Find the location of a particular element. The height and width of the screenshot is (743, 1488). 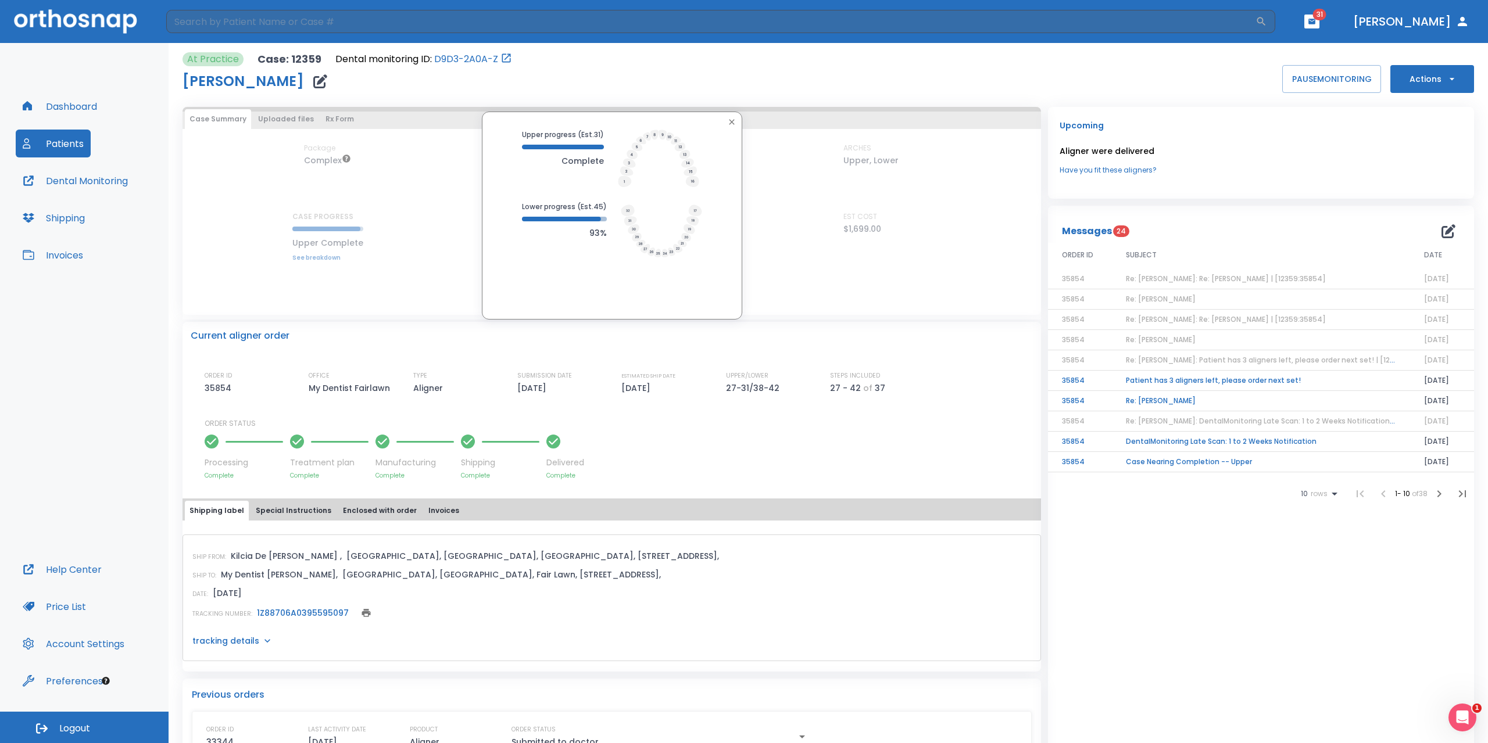

span: 1 is located at coordinates (1476, 708).